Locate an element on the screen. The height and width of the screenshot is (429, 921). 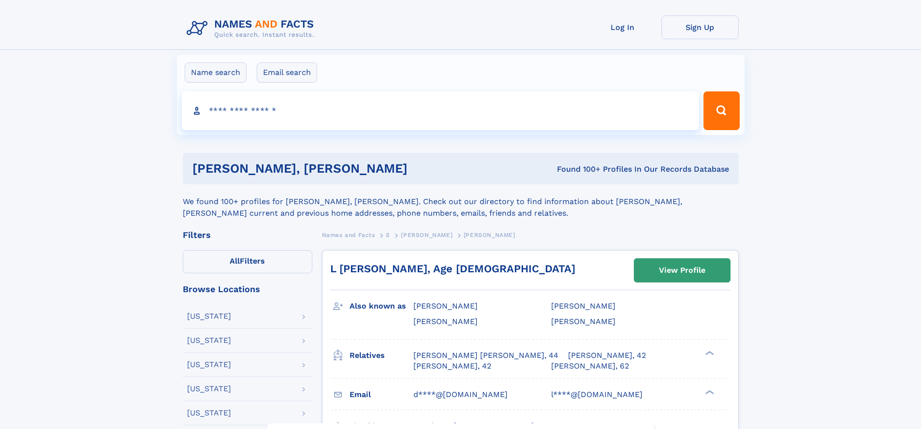
div: Found 100+ Profiles In Our Records Database is located at coordinates (606, 169).